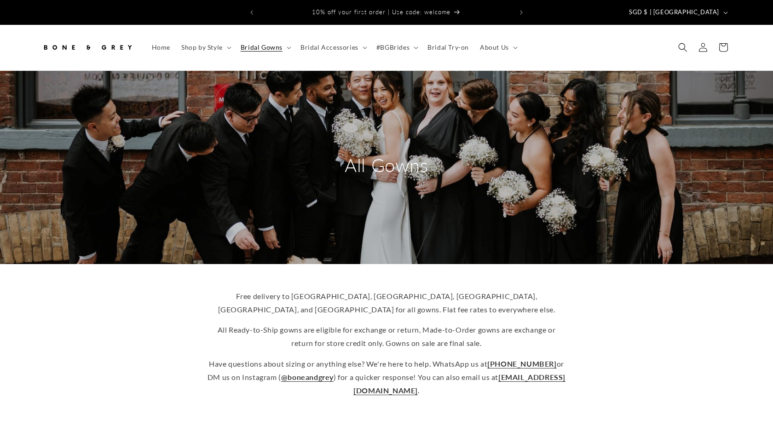  I want to click on a: Bridal Try-on, so click(448, 47).